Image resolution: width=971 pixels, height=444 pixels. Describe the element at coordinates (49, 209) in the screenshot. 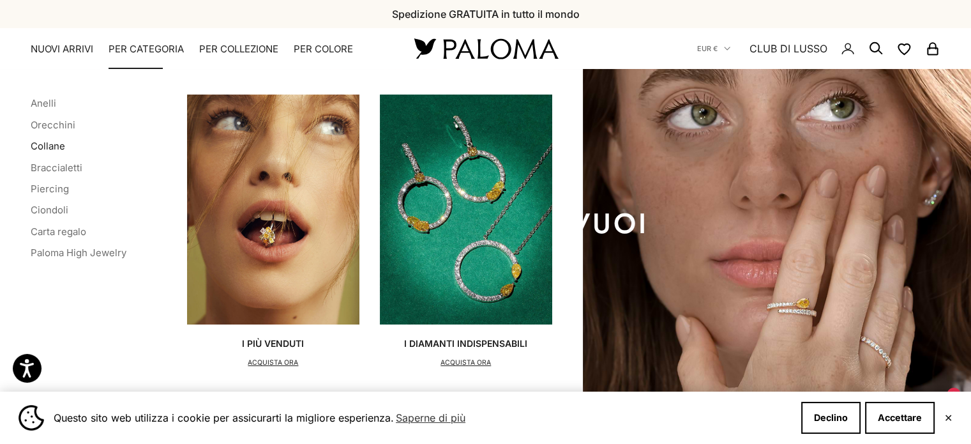

I see `font: Ciondoli` at that location.